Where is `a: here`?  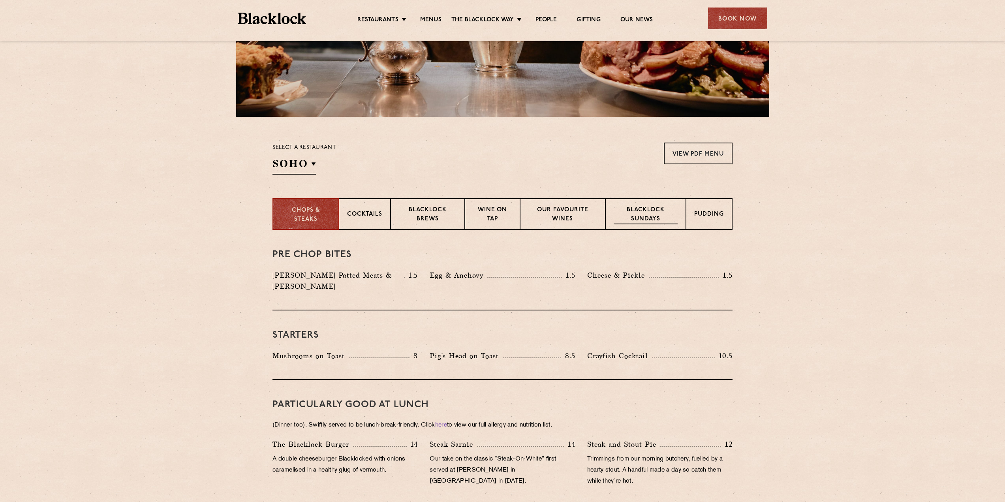 a: here is located at coordinates (441, 425).